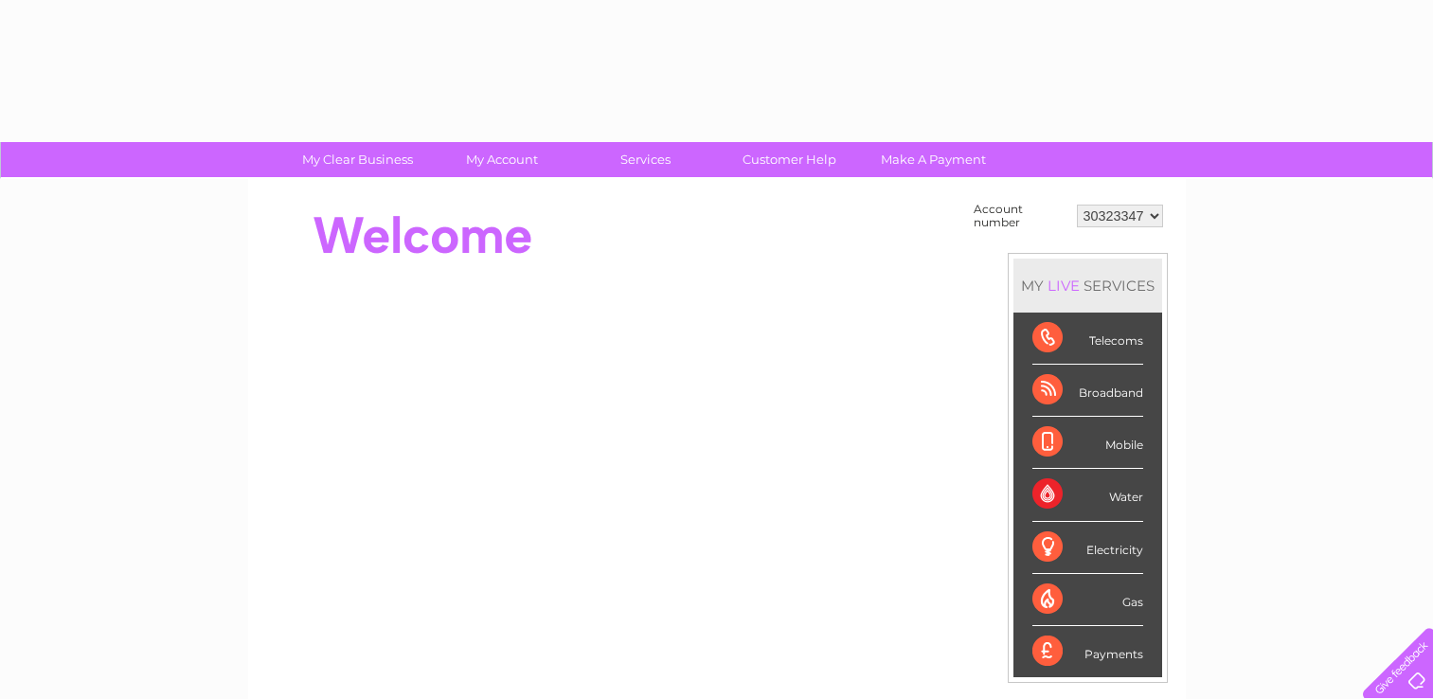 The width and height of the screenshot is (1433, 699). Describe the element at coordinates (789, 159) in the screenshot. I see `a: Customer Help` at that location.